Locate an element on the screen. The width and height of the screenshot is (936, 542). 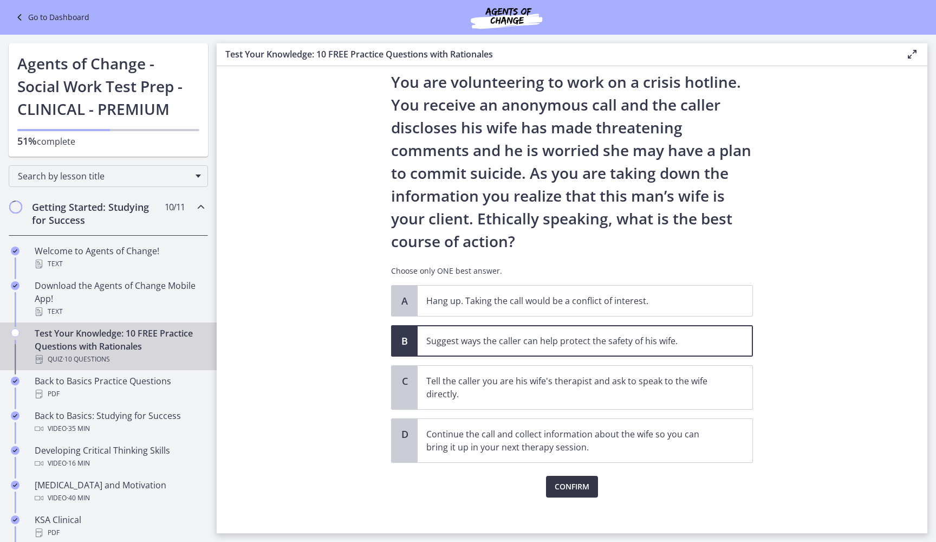
p: Tell the caller you are his wife's therapist and ask to speak to the wife directly. is located at coordinates (574, 387).